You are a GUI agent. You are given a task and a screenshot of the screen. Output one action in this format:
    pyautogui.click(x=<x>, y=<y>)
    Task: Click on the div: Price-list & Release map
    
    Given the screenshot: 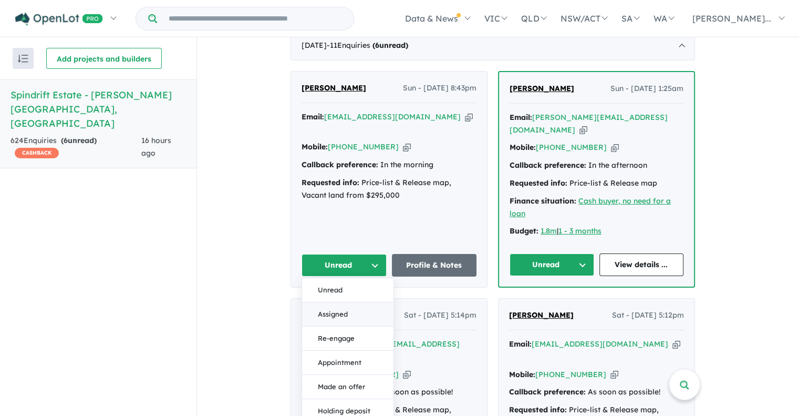 What is the action you would take?
    pyautogui.click(x=596, y=183)
    